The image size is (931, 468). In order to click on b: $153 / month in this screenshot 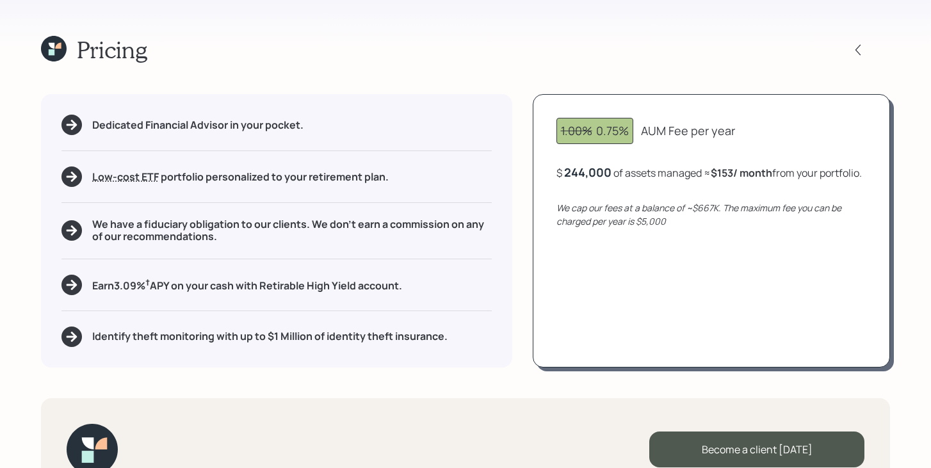, I will do `click(741, 173)`.